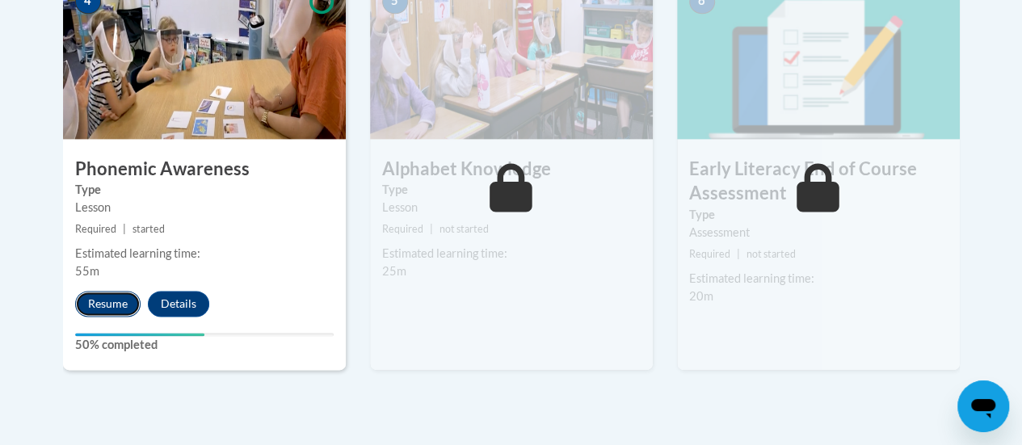 The height and width of the screenshot is (445, 1022). What do you see at coordinates (87, 271) in the screenshot?
I see `span: 55m` at bounding box center [87, 271].